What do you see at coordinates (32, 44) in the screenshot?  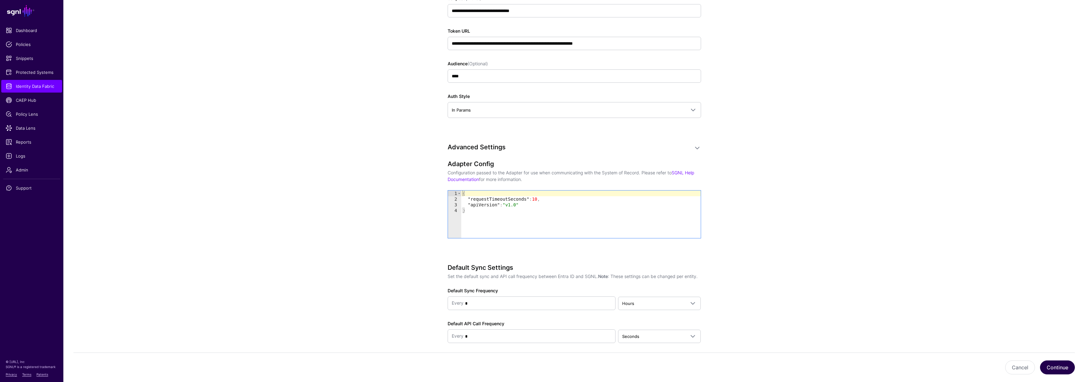 I see `span: Policies` at bounding box center [32, 44].